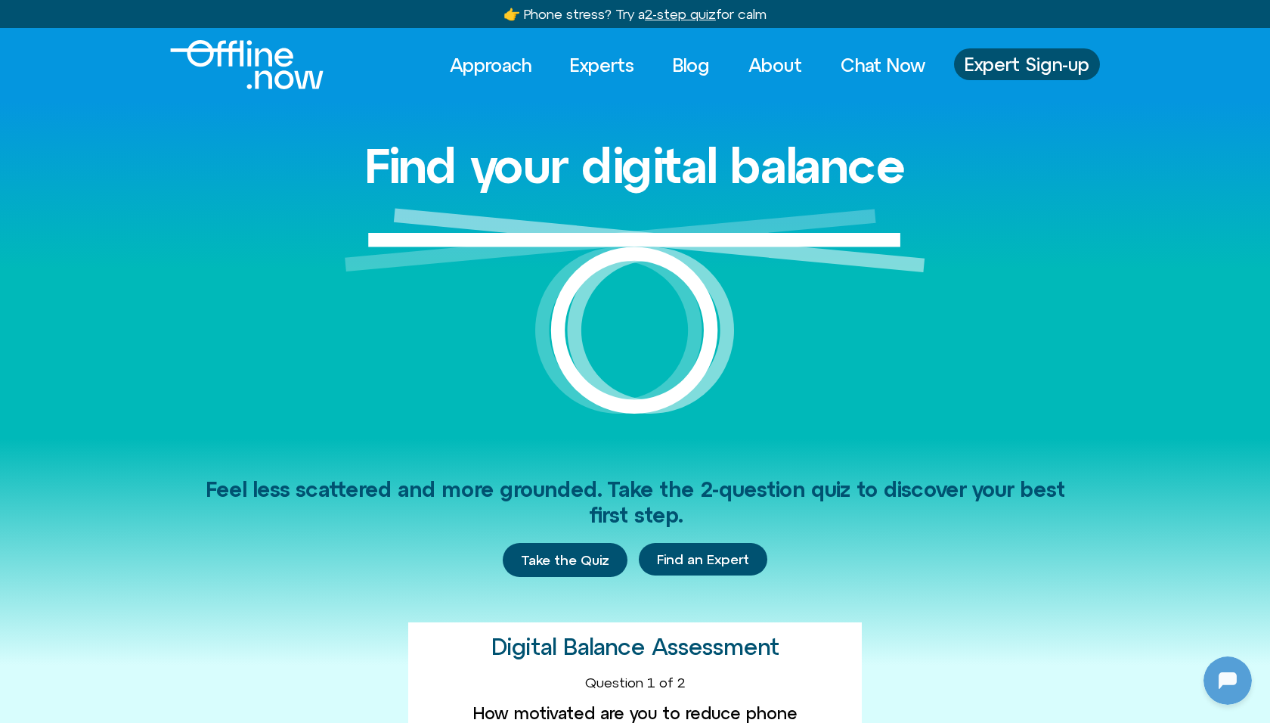  I want to click on div: Find an Expert, so click(703, 560).